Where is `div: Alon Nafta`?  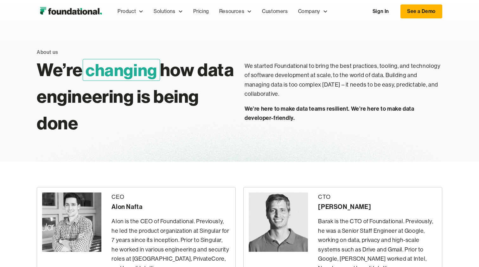 div: Alon Nafta is located at coordinates (171, 206).